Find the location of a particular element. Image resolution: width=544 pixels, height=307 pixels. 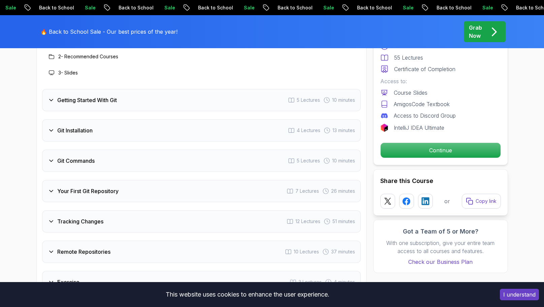

h3: Exercise is located at coordinates (68, 282).